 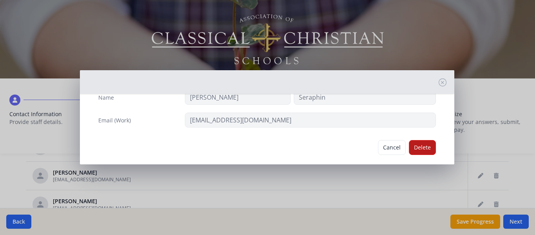 I want to click on button: Delete, so click(x=422, y=147).